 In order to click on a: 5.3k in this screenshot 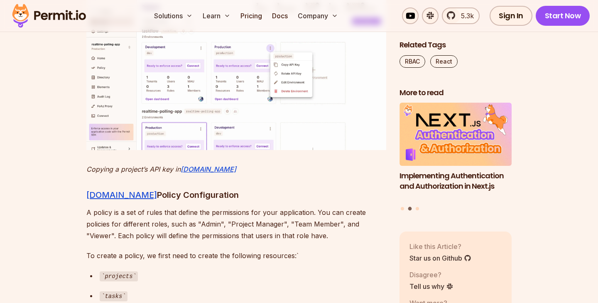, I will do `click(461, 16)`.